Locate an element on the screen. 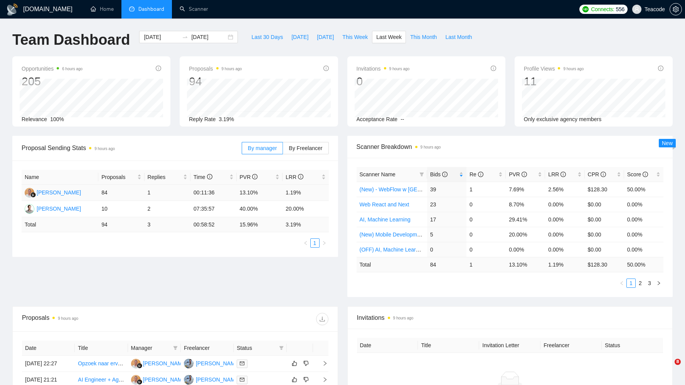  a: AI Engineer + Agents | LLM + RAG + GenAI | Automations | Full-Stack is located at coordinates (162, 380).